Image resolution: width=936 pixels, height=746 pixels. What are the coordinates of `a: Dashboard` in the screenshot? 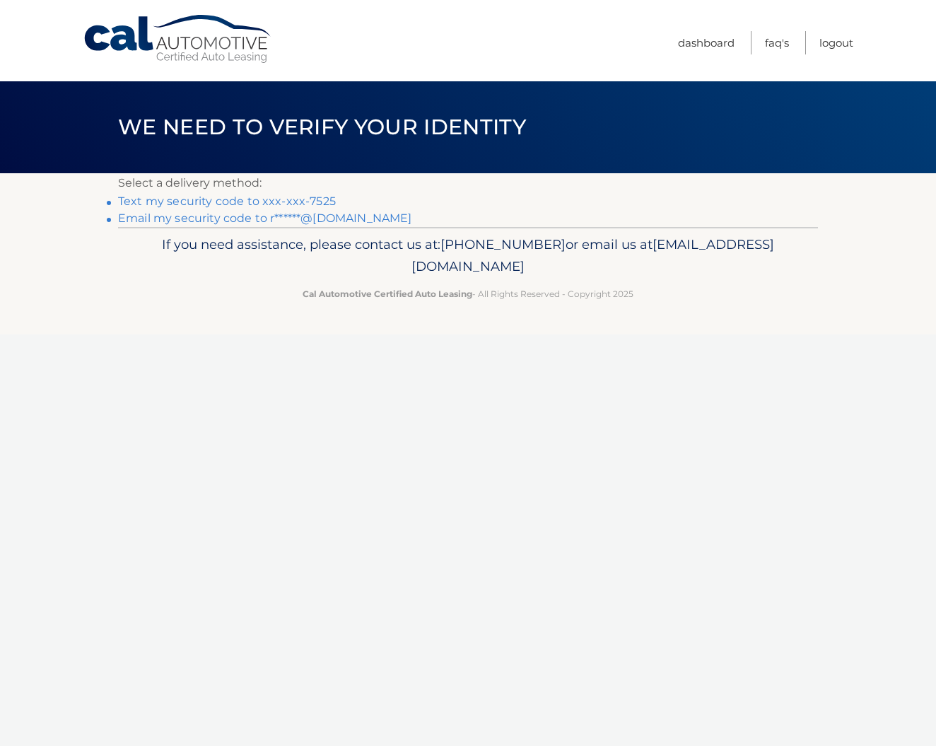 It's located at (707, 42).